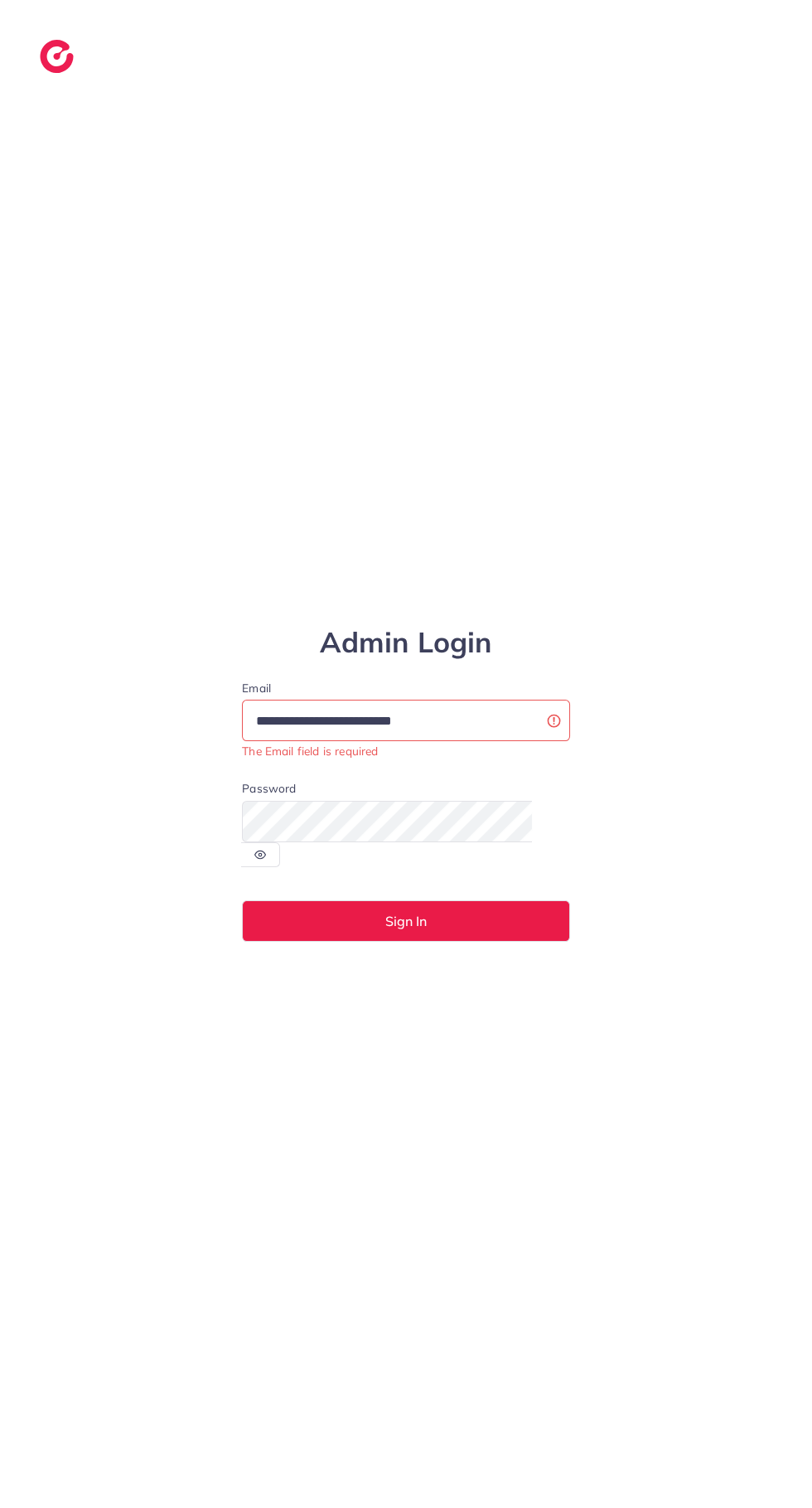  I want to click on h1: Admin Login, so click(406, 643).